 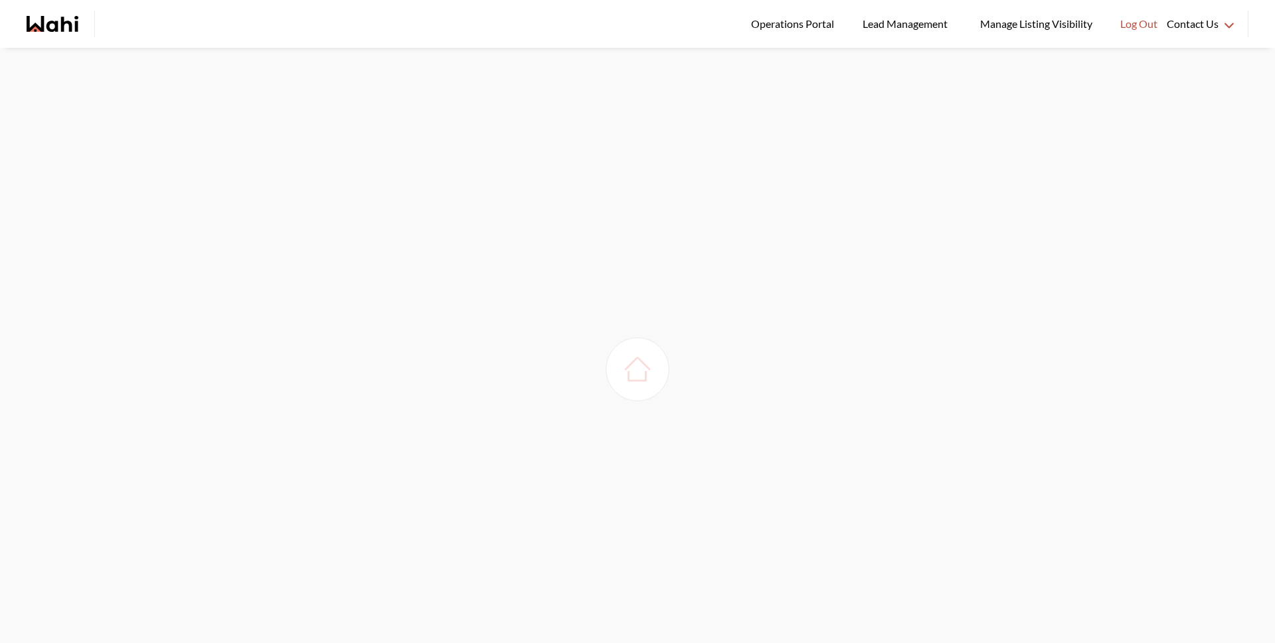 What do you see at coordinates (1036, 24) in the screenshot?
I see `span: Manage Listing Visibility` at bounding box center [1036, 24].